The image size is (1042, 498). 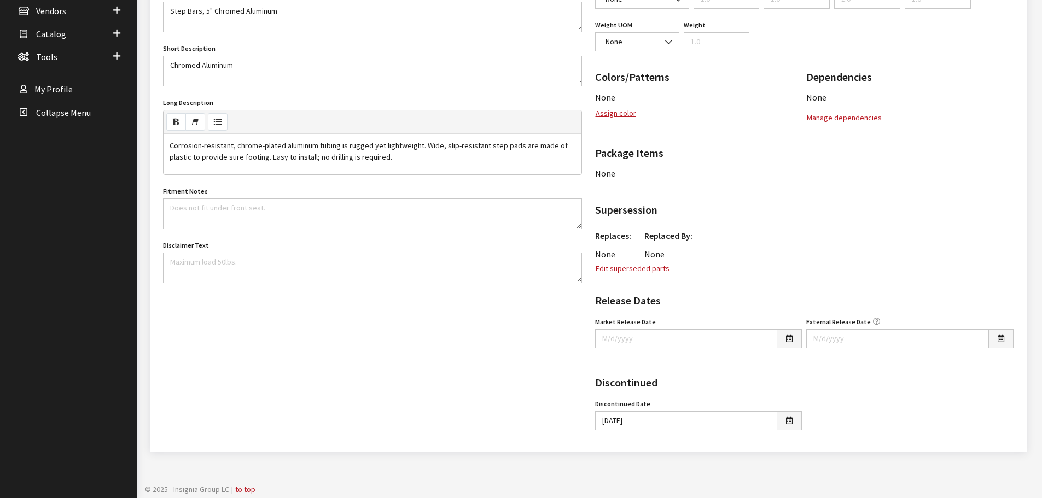 I want to click on div: Corrosion-resistant, chrome-plated aluminum tubing is rugged yet lightweight. Wide, slip-resistan..., so click(x=373, y=152).